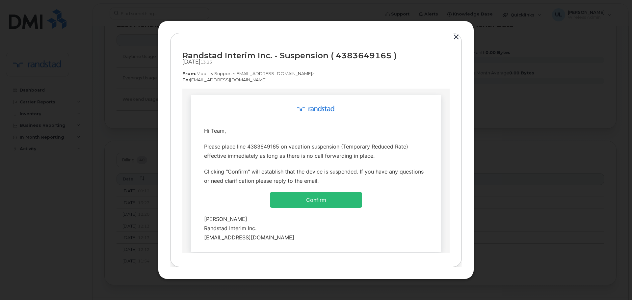  Describe the element at coordinates (316, 55) in the screenshot. I see `div: Randstad Interim Inc. - Suspension ( 4383649165 )` at that location.